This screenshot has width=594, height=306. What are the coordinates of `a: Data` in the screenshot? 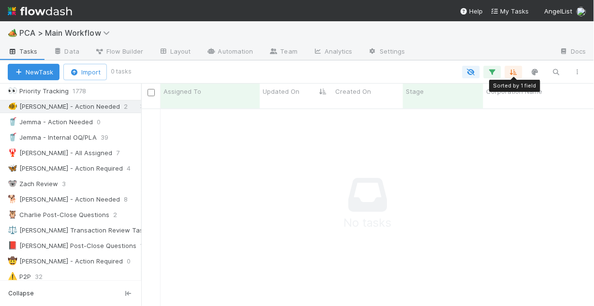 It's located at (66, 52).